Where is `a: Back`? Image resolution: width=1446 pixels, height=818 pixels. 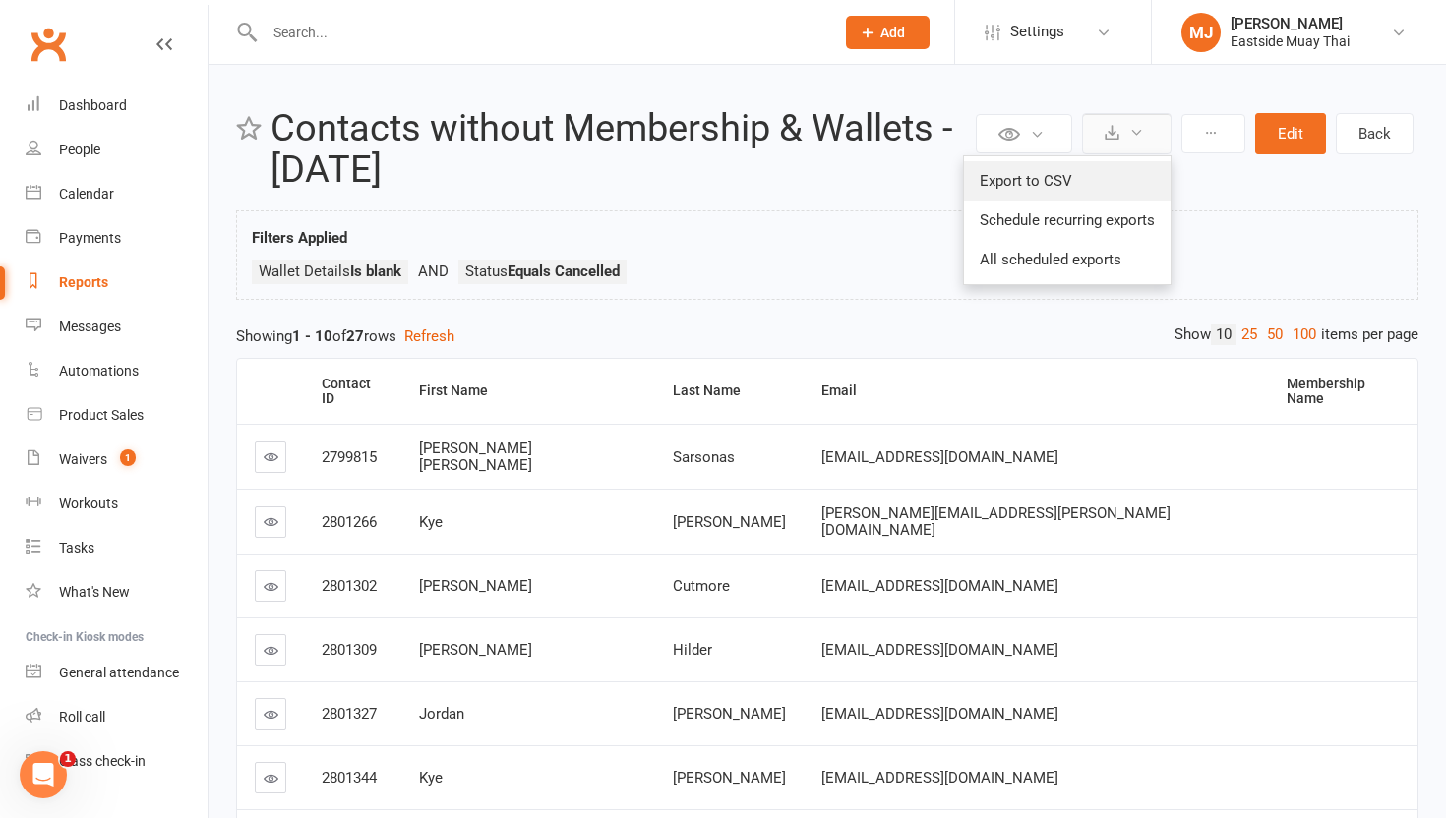 a: Back is located at coordinates (1374, 134).